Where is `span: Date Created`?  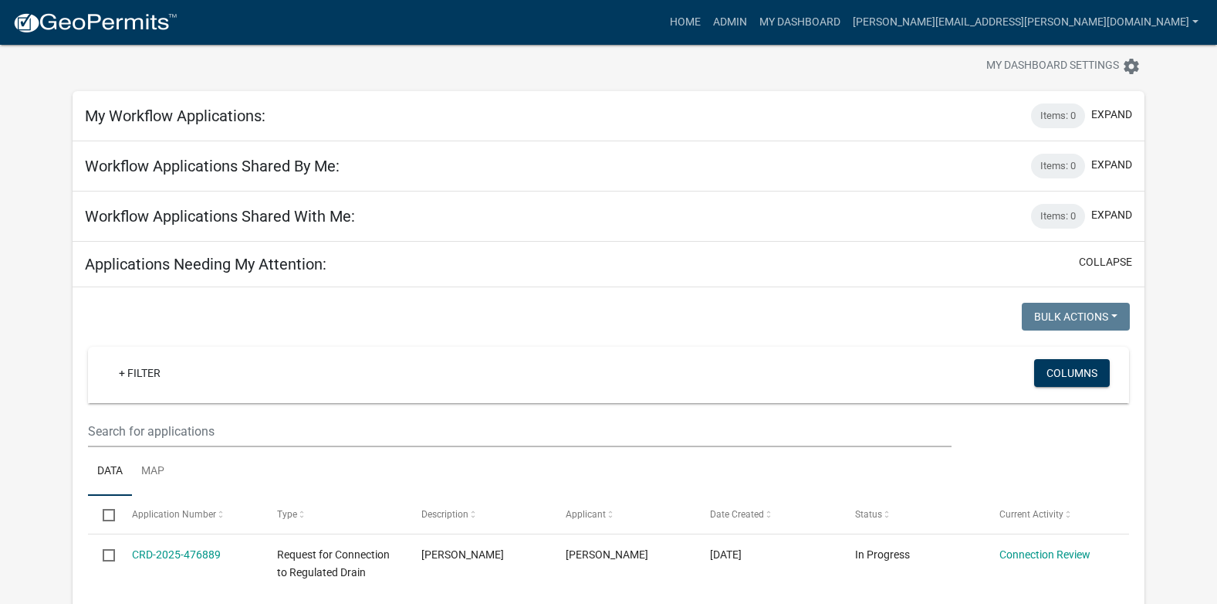
span: Date Created is located at coordinates (737, 514).